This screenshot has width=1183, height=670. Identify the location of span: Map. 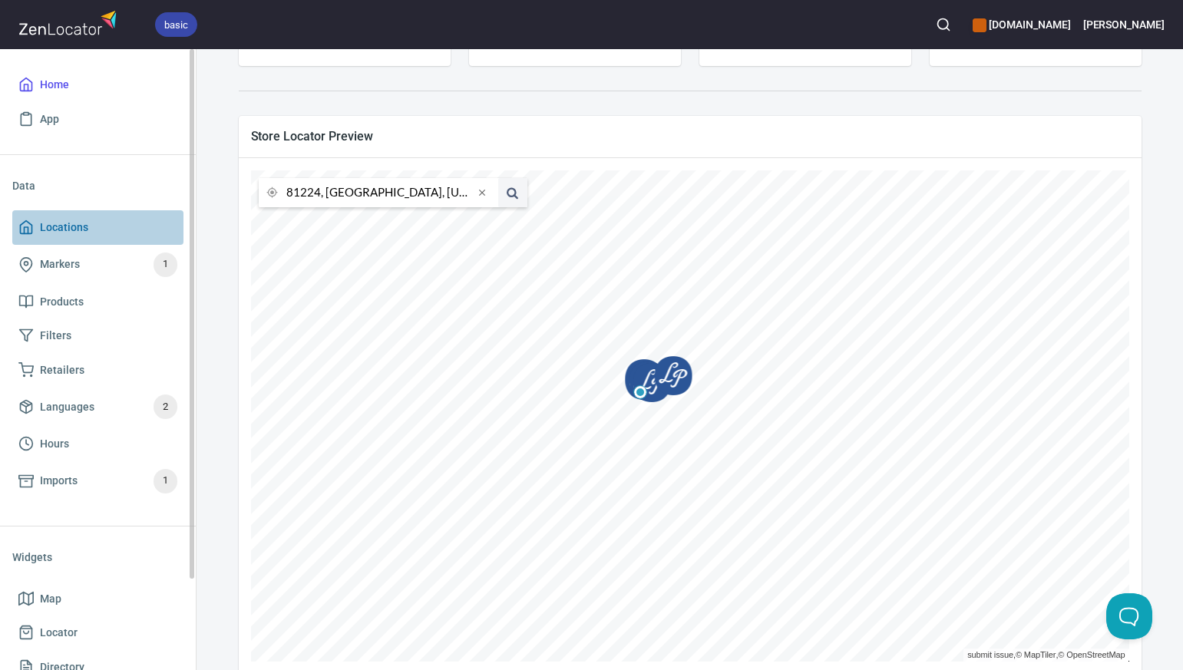
(51, 599).